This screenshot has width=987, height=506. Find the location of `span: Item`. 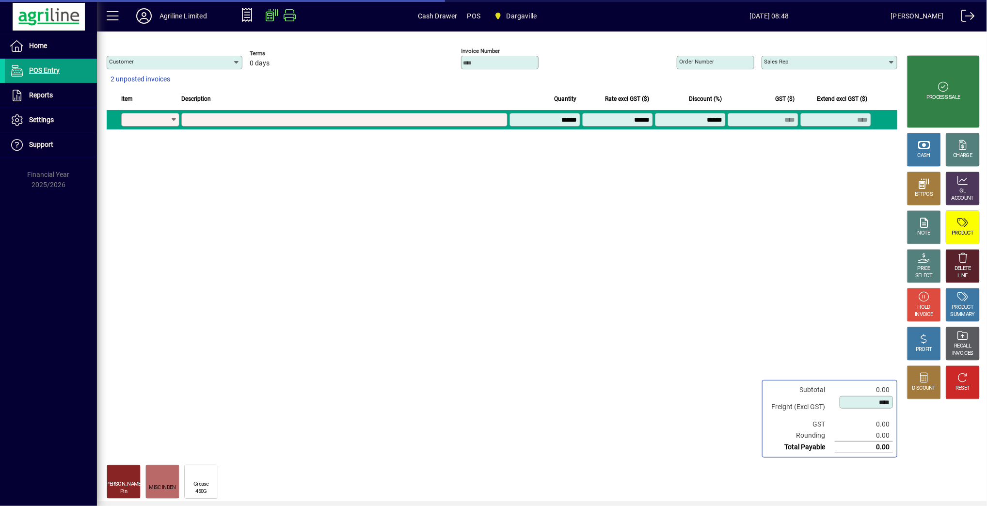

span: Item is located at coordinates (127, 99).